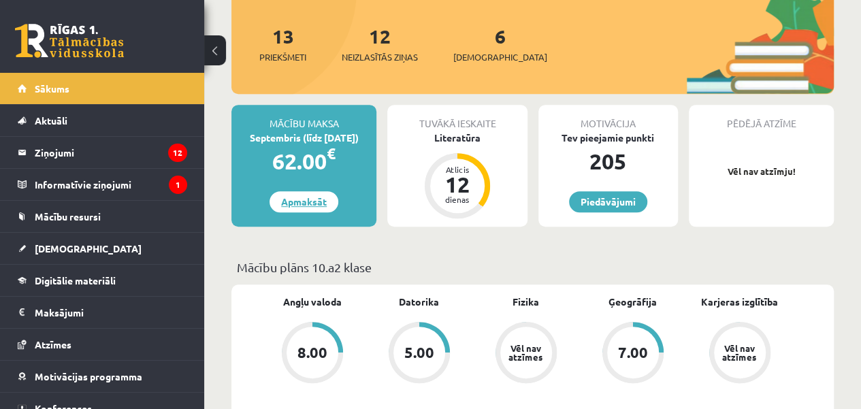 This screenshot has width=861, height=409. What do you see at coordinates (312, 301) in the screenshot?
I see `a: Angļu valoda` at bounding box center [312, 301].